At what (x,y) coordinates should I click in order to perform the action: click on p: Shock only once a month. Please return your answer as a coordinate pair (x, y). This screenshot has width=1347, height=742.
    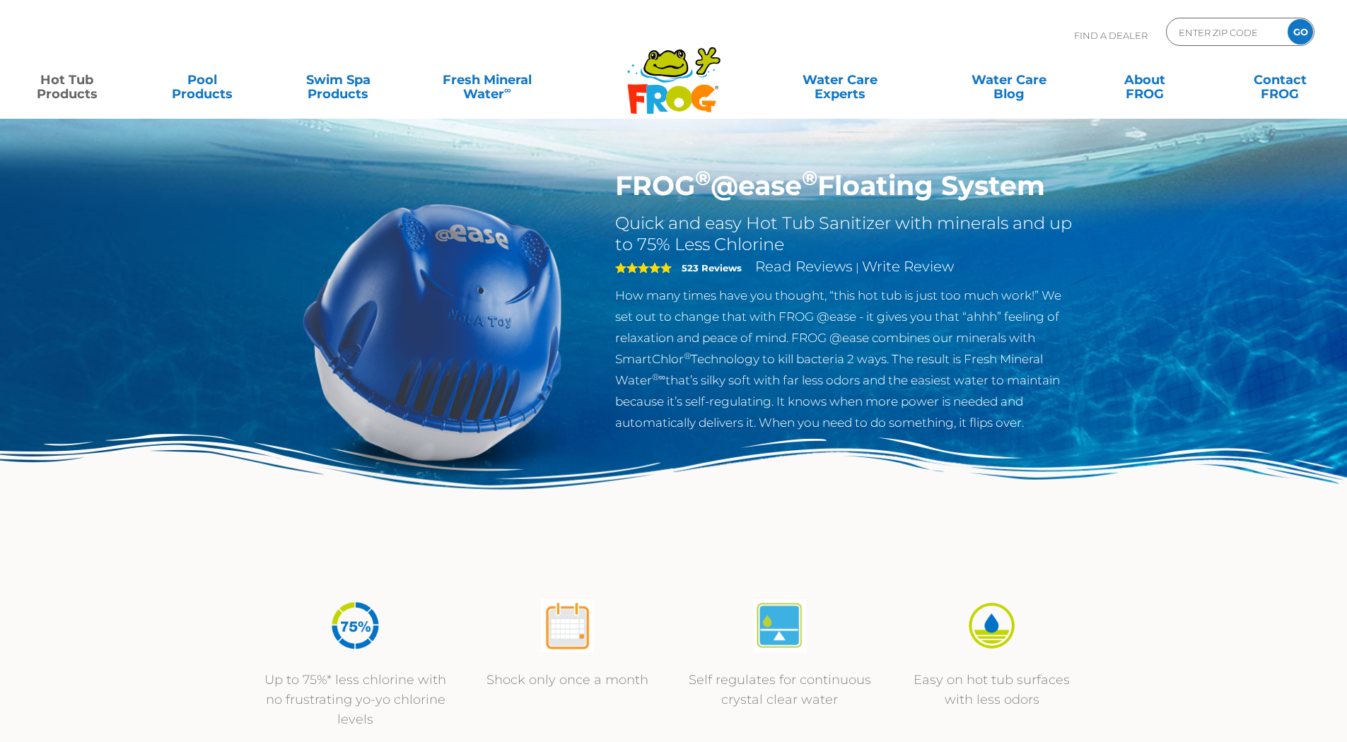
    Looking at the image, I should click on (568, 680).